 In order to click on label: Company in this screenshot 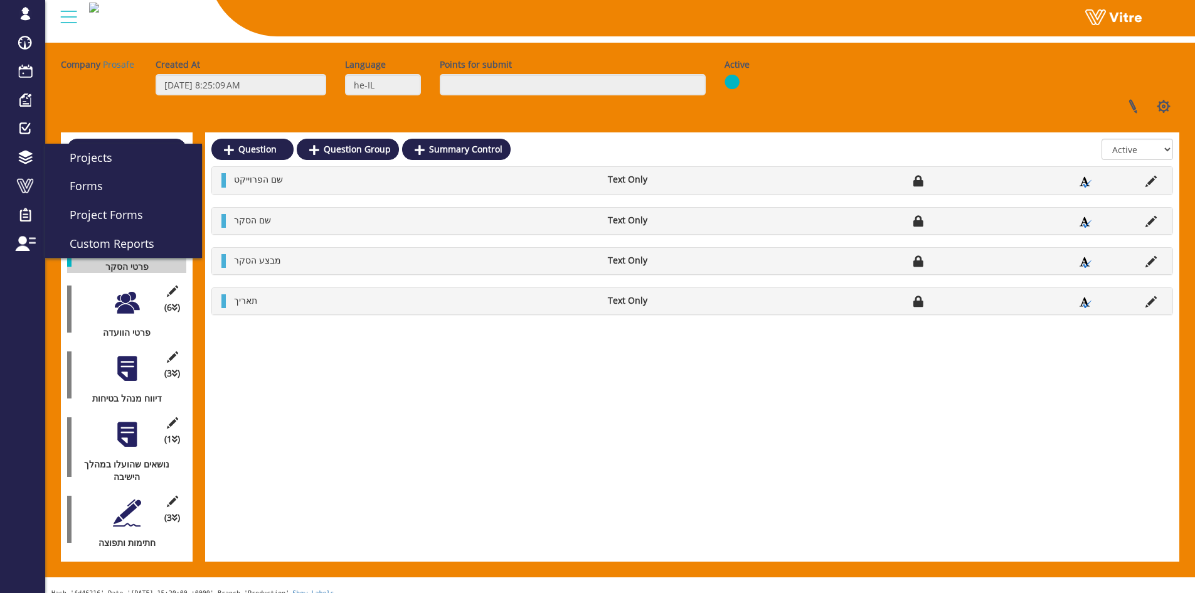, I will do `click(80, 65)`.